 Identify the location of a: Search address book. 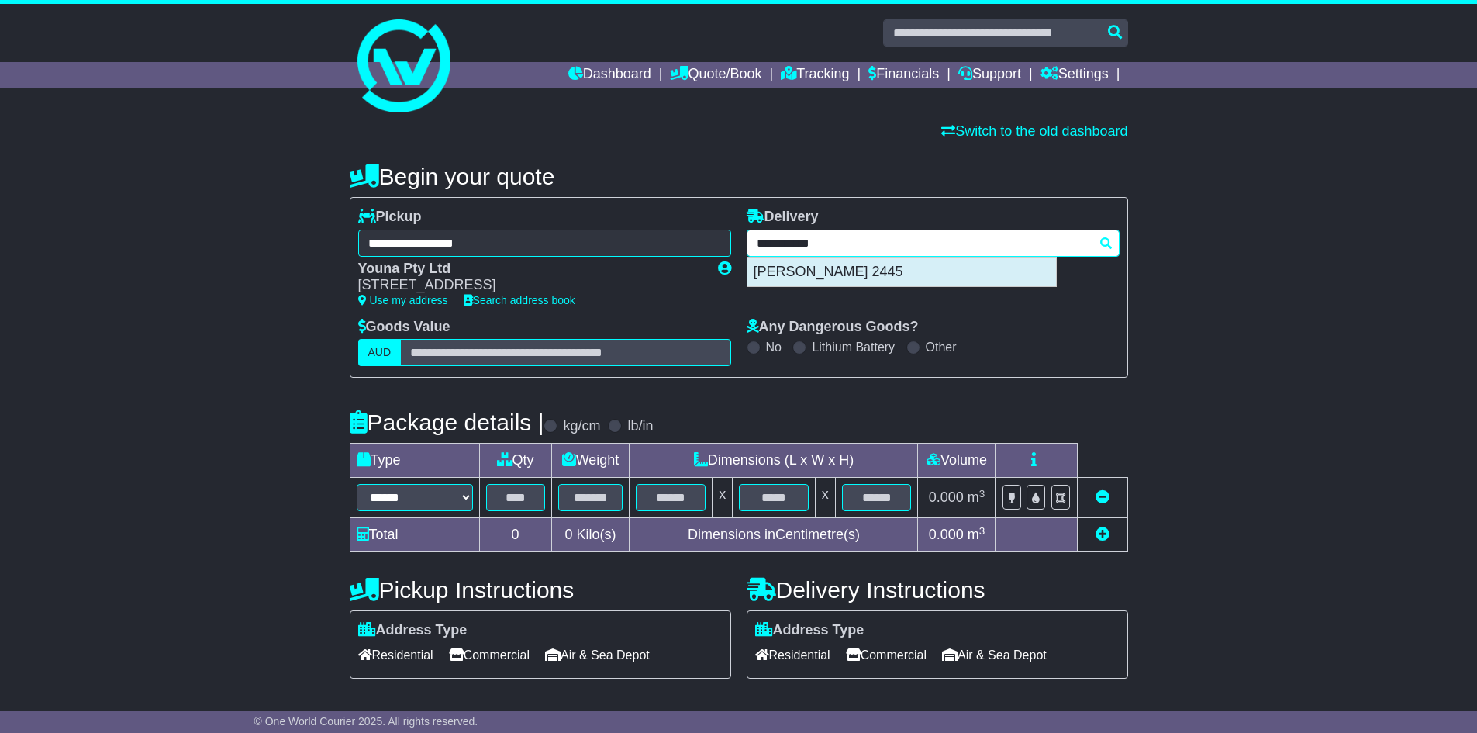
(519, 300).